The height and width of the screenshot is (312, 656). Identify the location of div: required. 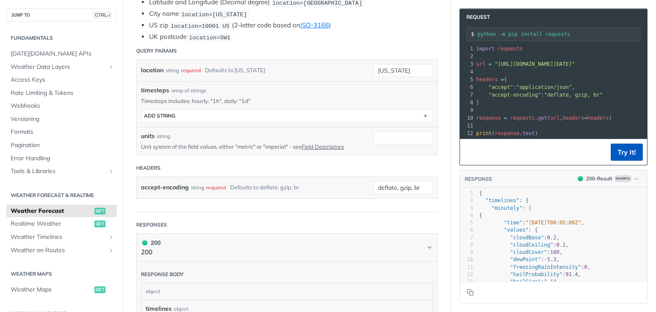
(216, 187).